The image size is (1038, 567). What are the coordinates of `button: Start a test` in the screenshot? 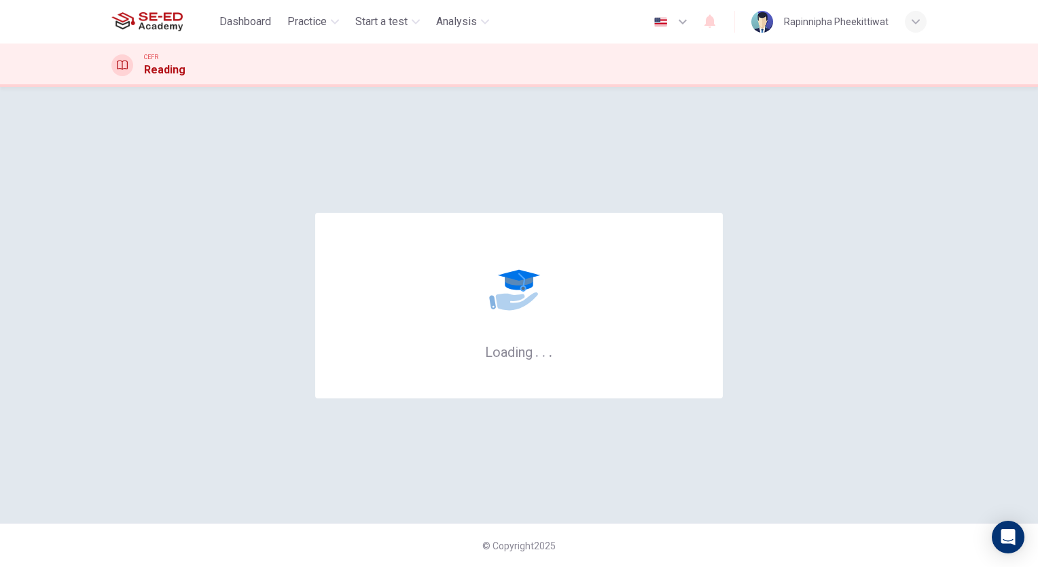 It's located at (387, 22).